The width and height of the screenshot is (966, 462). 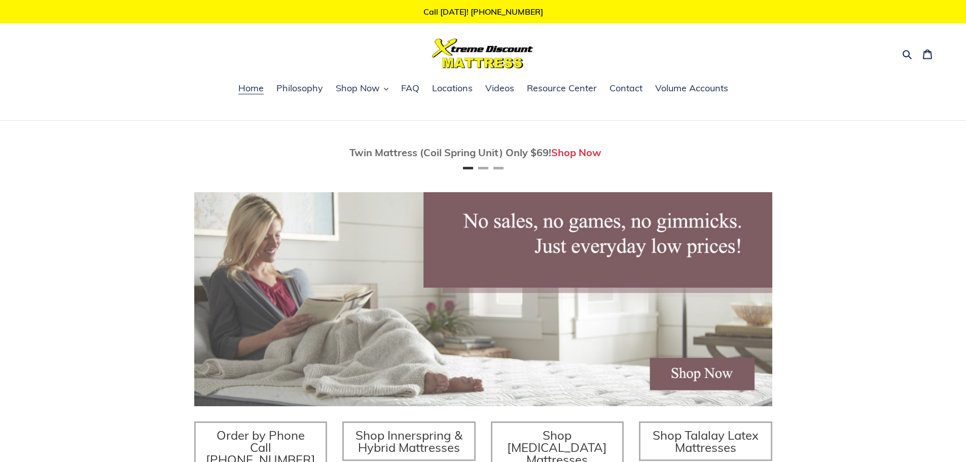 What do you see at coordinates (691, 88) in the screenshot?
I see `span: Volume Accounts` at bounding box center [691, 88].